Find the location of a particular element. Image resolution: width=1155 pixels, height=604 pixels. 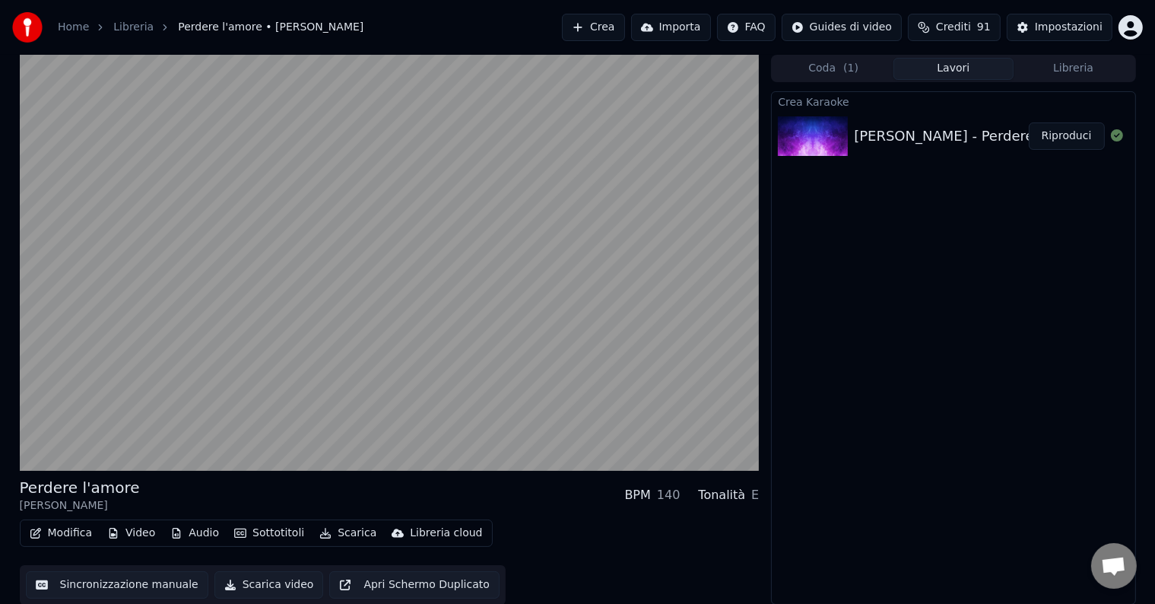

button: Lavori is located at coordinates (954, 68).